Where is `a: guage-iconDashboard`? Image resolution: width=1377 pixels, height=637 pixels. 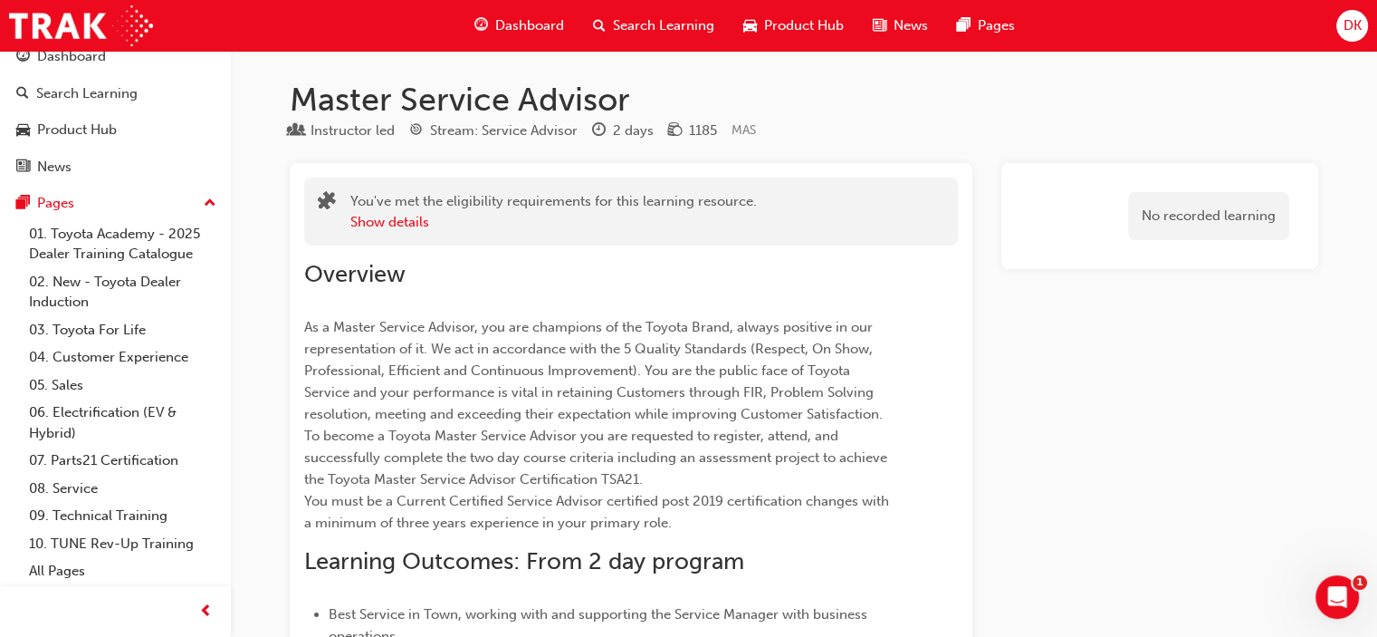
a: guage-iconDashboard is located at coordinates (519, 25).